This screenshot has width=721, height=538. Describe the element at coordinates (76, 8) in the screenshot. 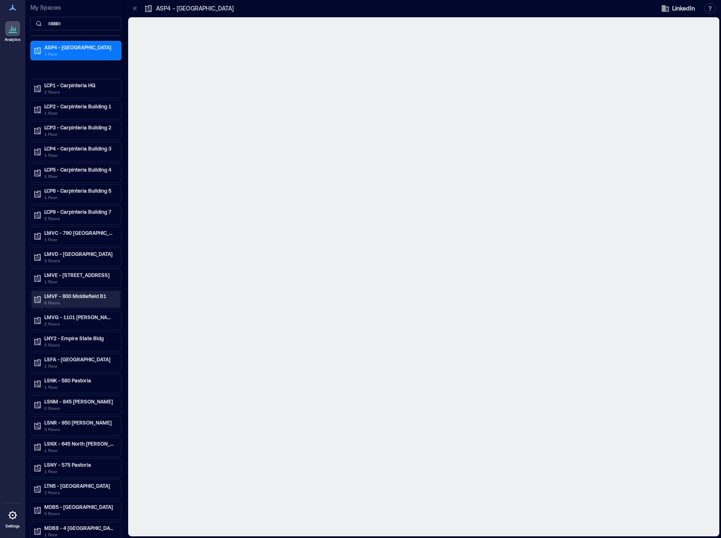

I see `p: My Spaces` at that location.